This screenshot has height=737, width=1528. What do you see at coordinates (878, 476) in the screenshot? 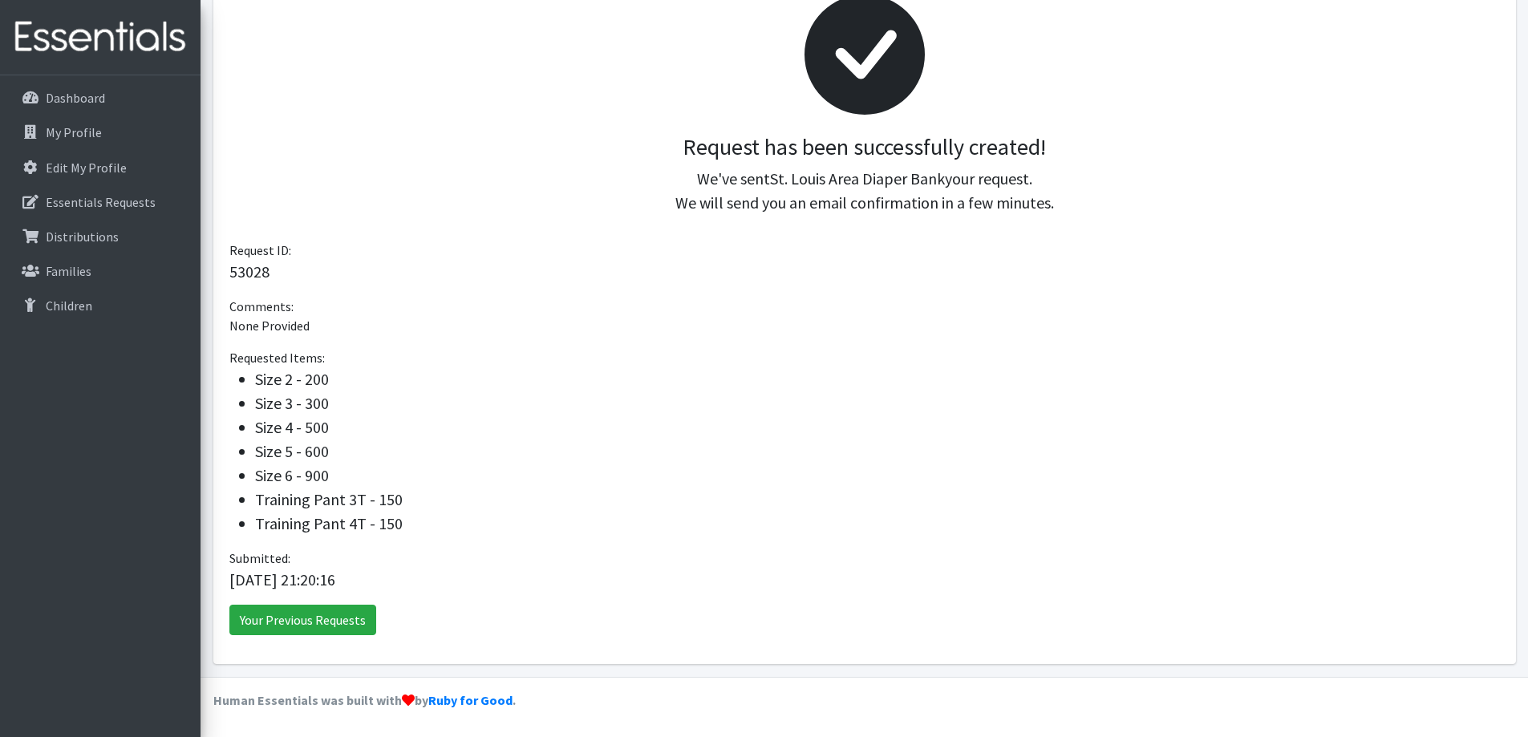
I see `li: Size 6 - 900` at bounding box center [878, 476].